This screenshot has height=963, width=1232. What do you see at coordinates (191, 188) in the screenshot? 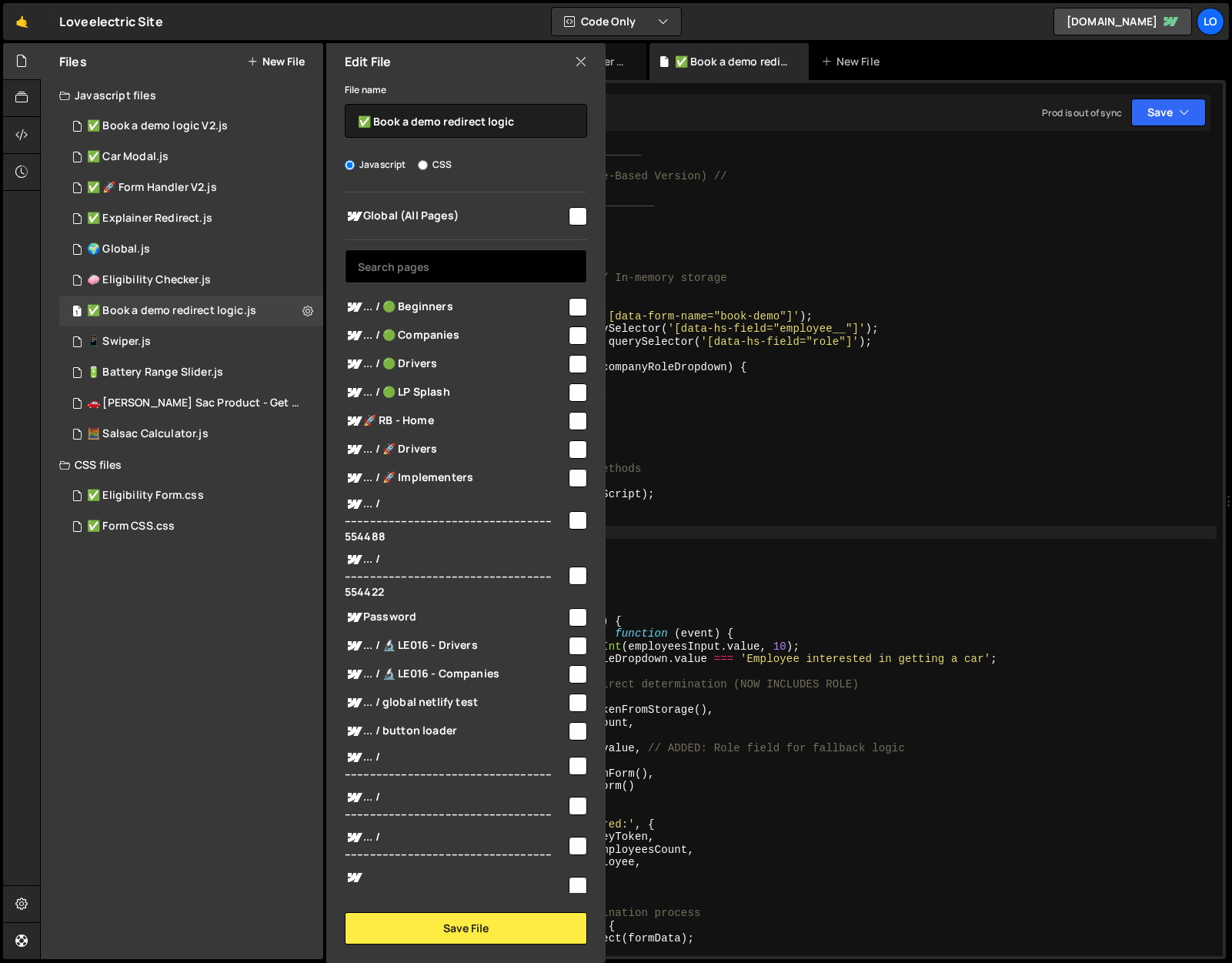
I see `div: 8014/42987.js` at bounding box center [191, 188].